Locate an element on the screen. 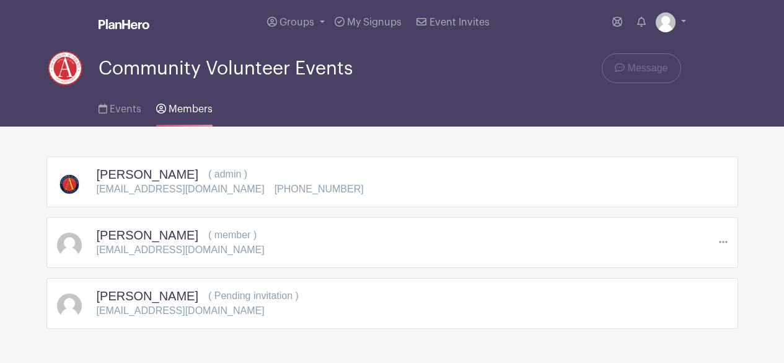 The height and width of the screenshot is (363, 784). span: Event Invites is located at coordinates (459, 22).